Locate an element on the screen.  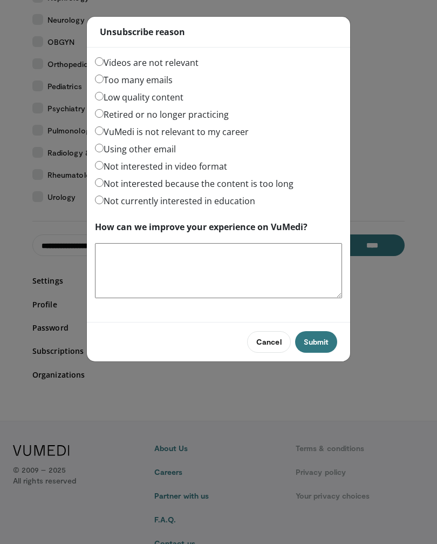
label: Retired or no longer practicing is located at coordinates (162, 114).